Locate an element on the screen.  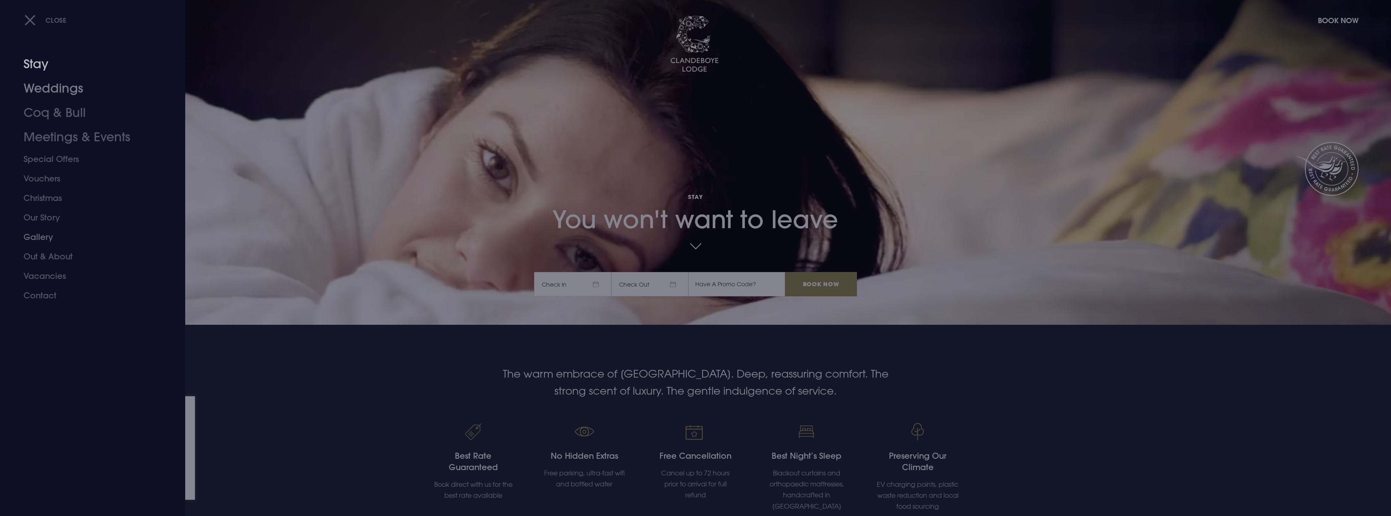
a: Christmas is located at coordinates (88, 198).